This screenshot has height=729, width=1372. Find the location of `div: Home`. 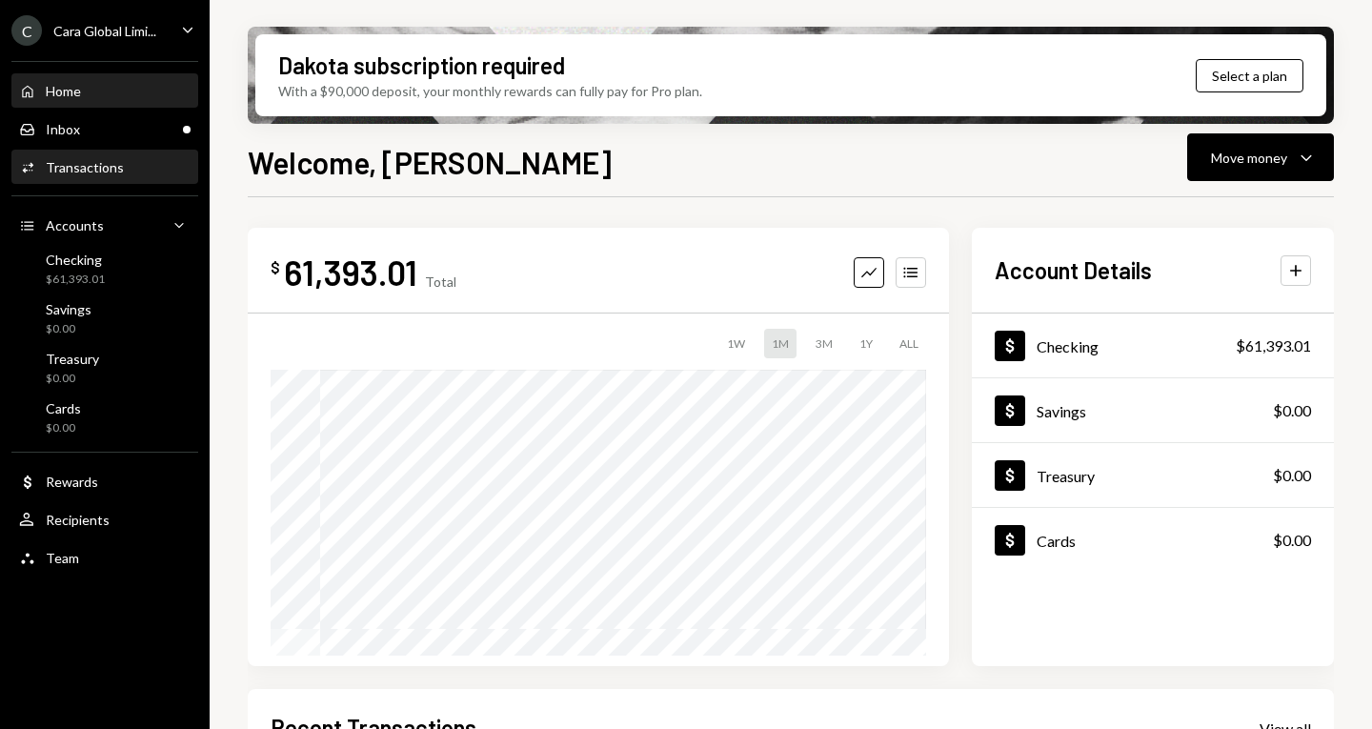

div: Home is located at coordinates (63, 90).